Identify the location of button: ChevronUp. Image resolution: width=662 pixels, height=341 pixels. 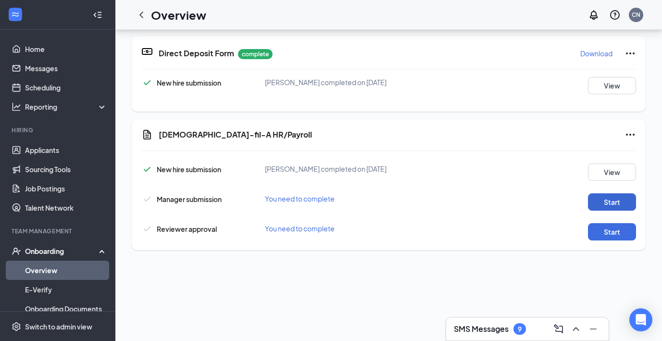
(576, 329).